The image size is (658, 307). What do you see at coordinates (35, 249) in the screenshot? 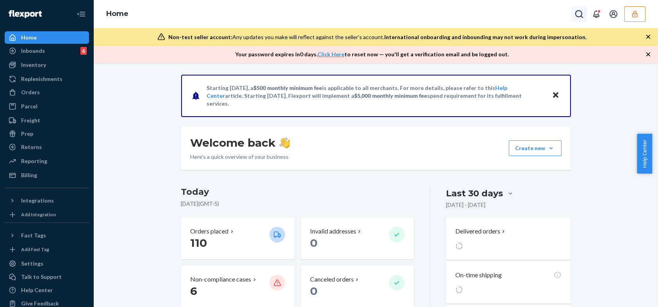
I see `div: Add Fast Tag` at bounding box center [35, 249].